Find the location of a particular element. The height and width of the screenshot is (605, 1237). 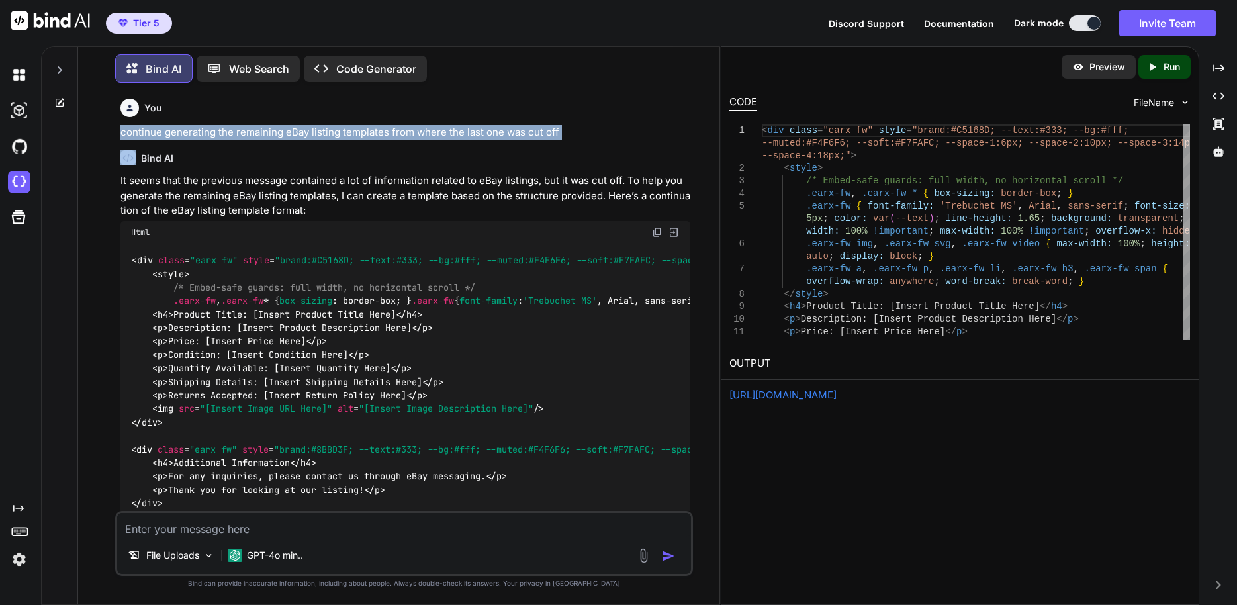

span: span is located at coordinates (1146, 269).